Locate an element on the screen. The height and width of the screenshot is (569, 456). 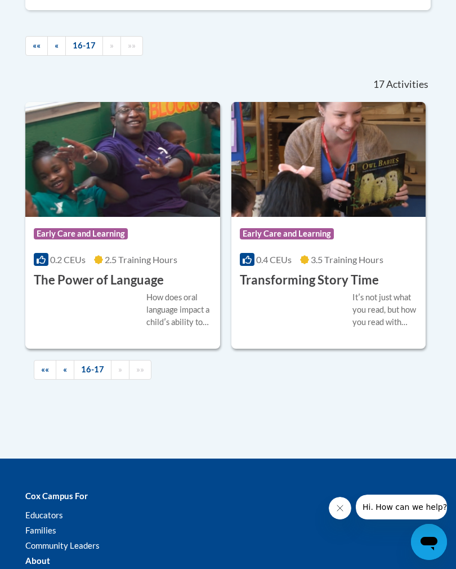
b: About is located at coordinates (38, 560).